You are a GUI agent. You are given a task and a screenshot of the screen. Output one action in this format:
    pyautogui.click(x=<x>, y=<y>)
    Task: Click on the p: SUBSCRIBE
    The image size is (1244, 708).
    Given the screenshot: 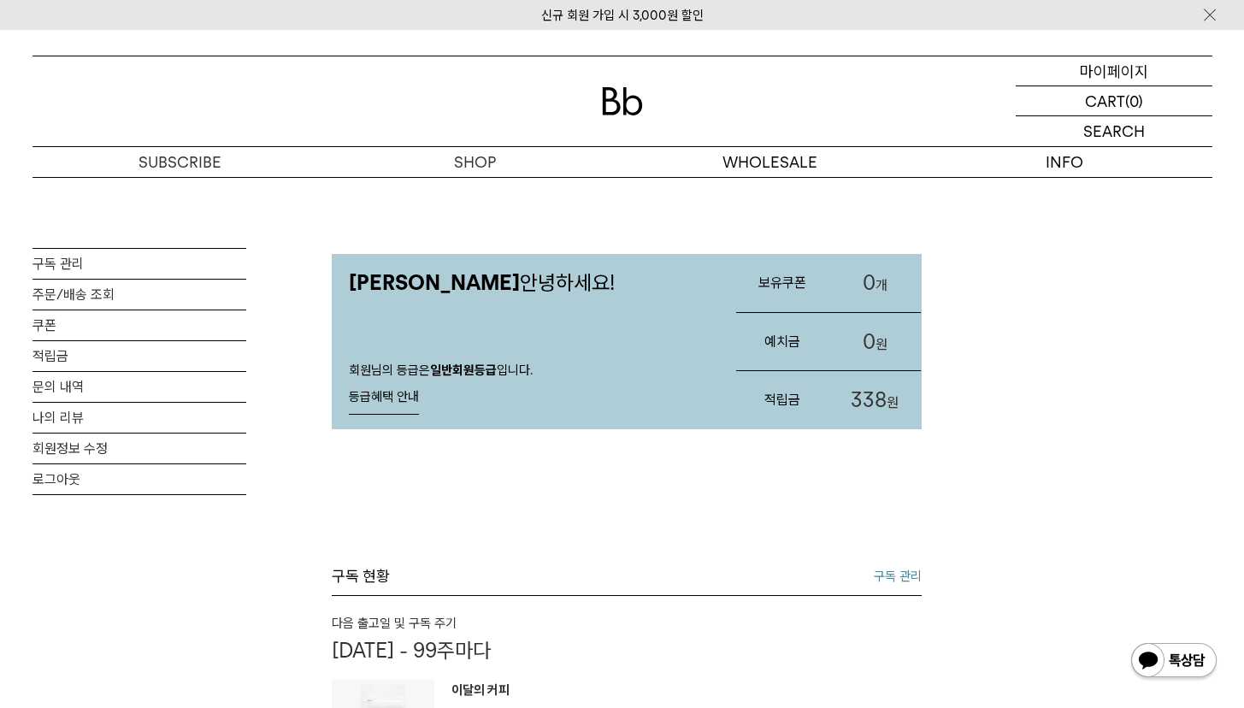 What is the action you would take?
    pyautogui.click(x=180, y=162)
    